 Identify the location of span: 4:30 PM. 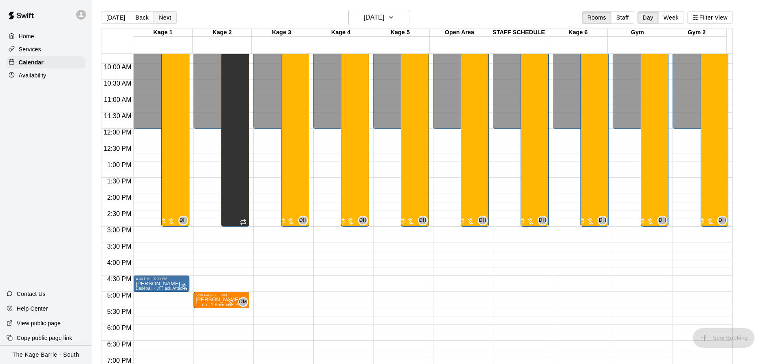
(119, 279).